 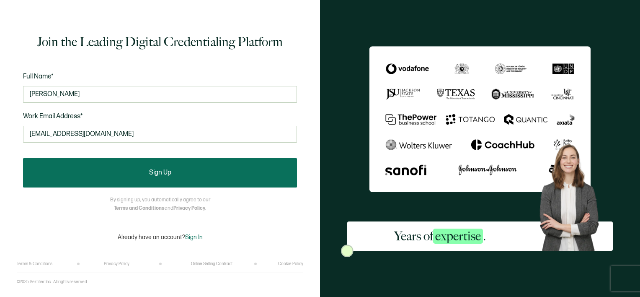 I want to click on img: Sertifier Signup - Years of <span class="strong-h">expertise</span>., so click(x=480, y=119).